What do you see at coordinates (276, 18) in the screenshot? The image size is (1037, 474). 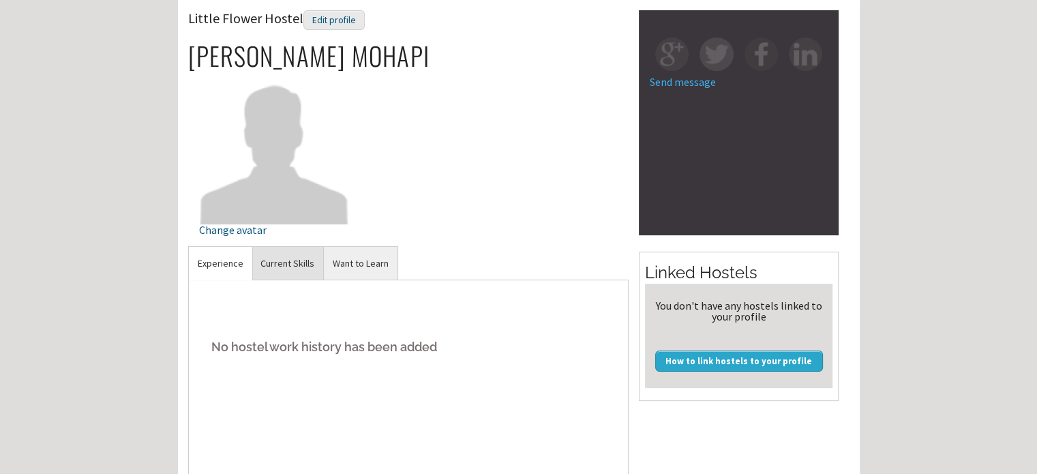 I see `span: Little Flower Hostel` at bounding box center [276, 18].